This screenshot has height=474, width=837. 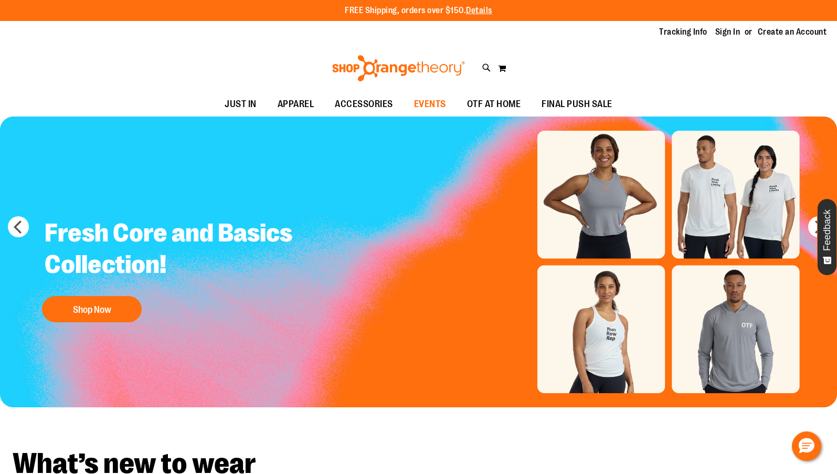 What do you see at coordinates (576, 104) in the screenshot?
I see `span: FINAL PUSH SALE` at bounding box center [576, 104].